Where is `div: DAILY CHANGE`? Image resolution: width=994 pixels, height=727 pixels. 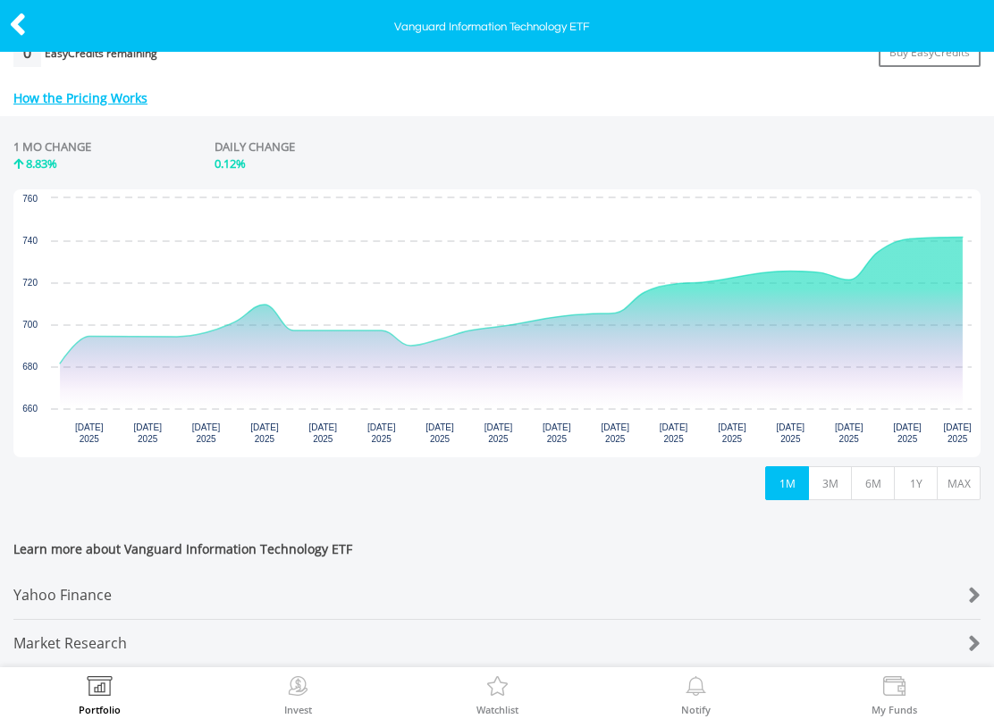 div: DAILY CHANGE is located at coordinates (335, 147).